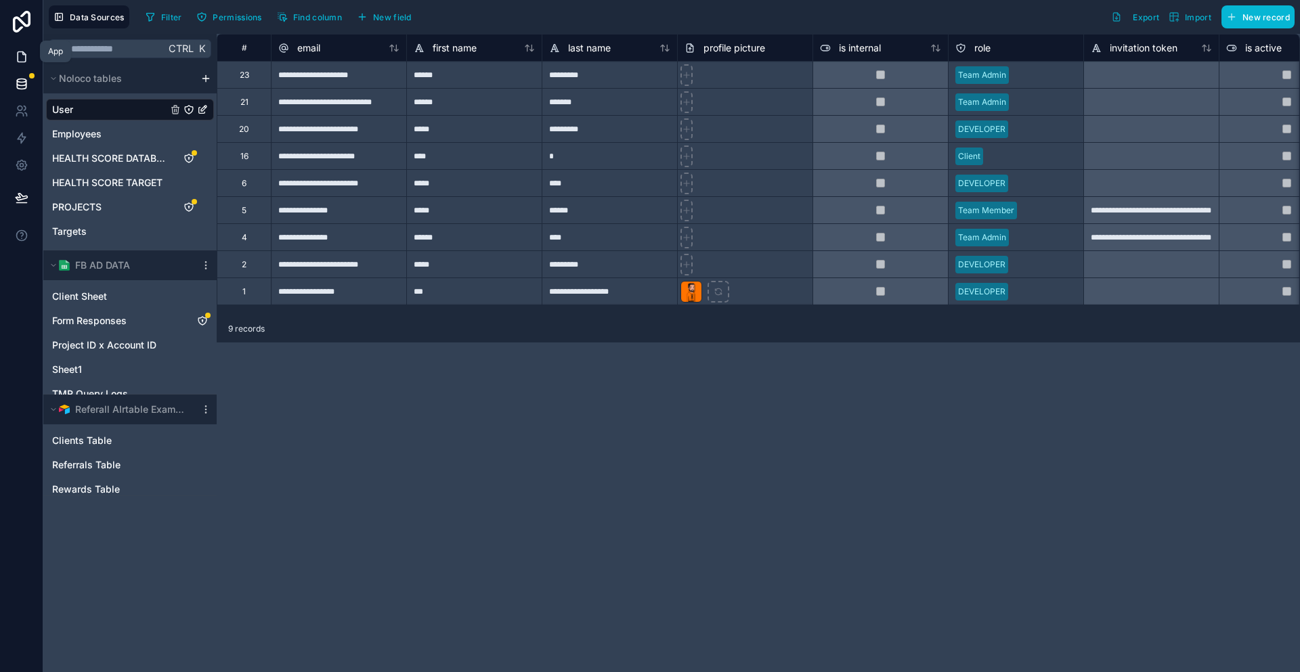 The image size is (1300, 672). I want to click on span: Clients Table, so click(82, 441).